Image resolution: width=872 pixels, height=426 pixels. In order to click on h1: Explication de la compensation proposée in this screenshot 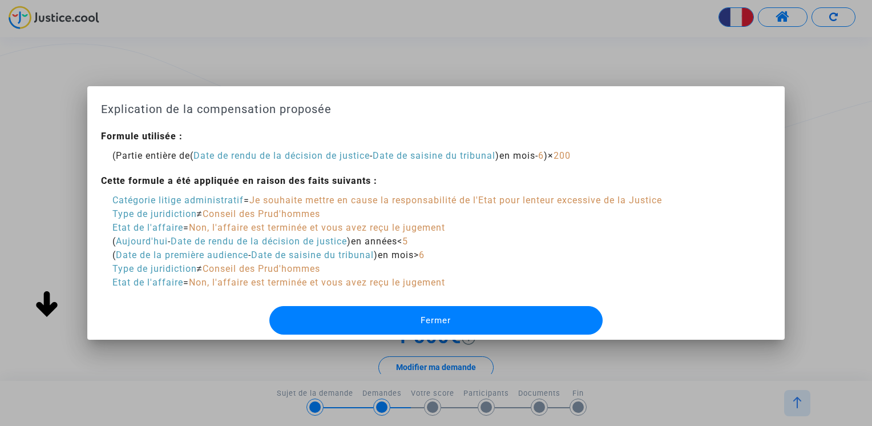, I will do `click(436, 109)`.